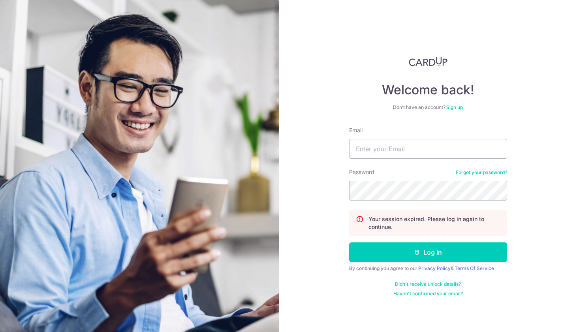  What do you see at coordinates (455, 107) in the screenshot?
I see `a: Sign up` at bounding box center [455, 107].